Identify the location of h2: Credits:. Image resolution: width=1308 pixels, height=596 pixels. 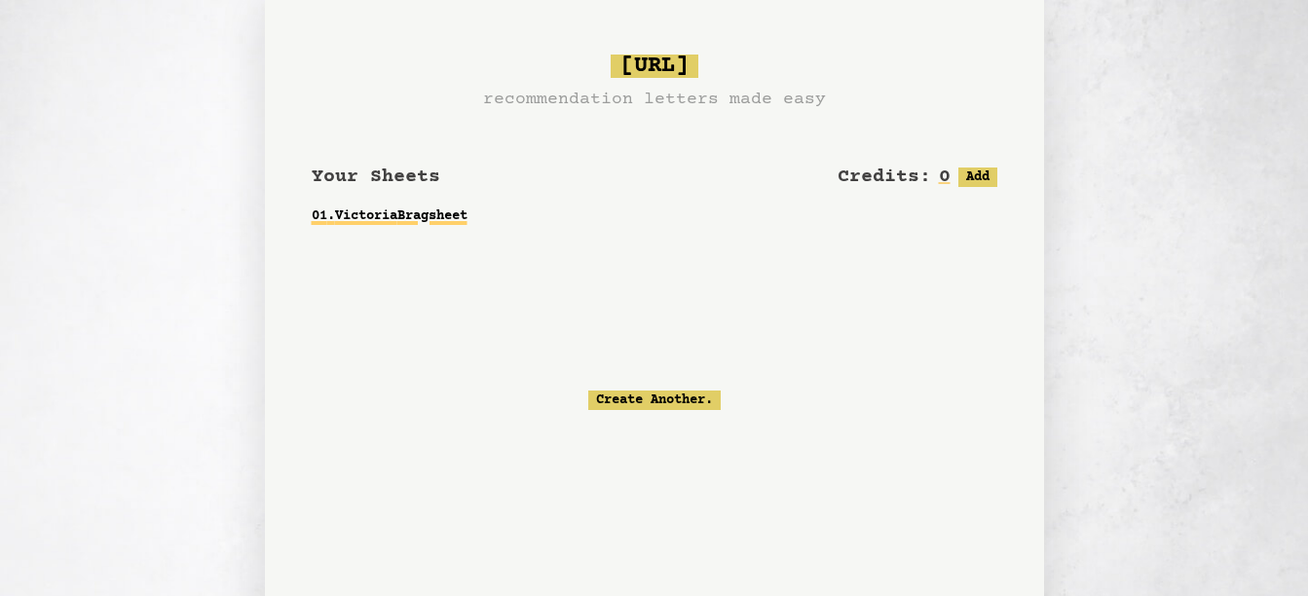
(884, 177).